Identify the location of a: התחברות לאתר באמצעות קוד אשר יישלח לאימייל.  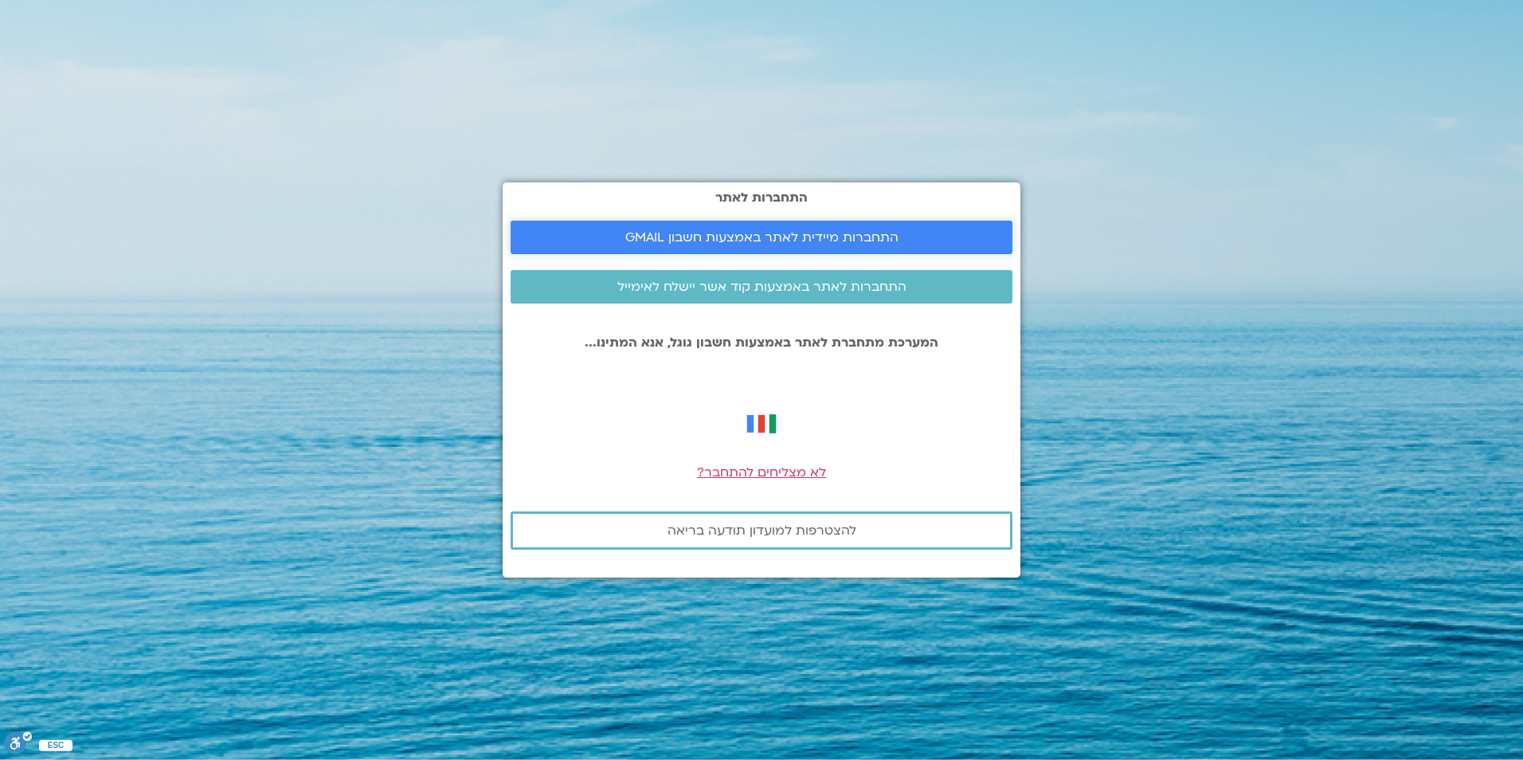
(762, 287).